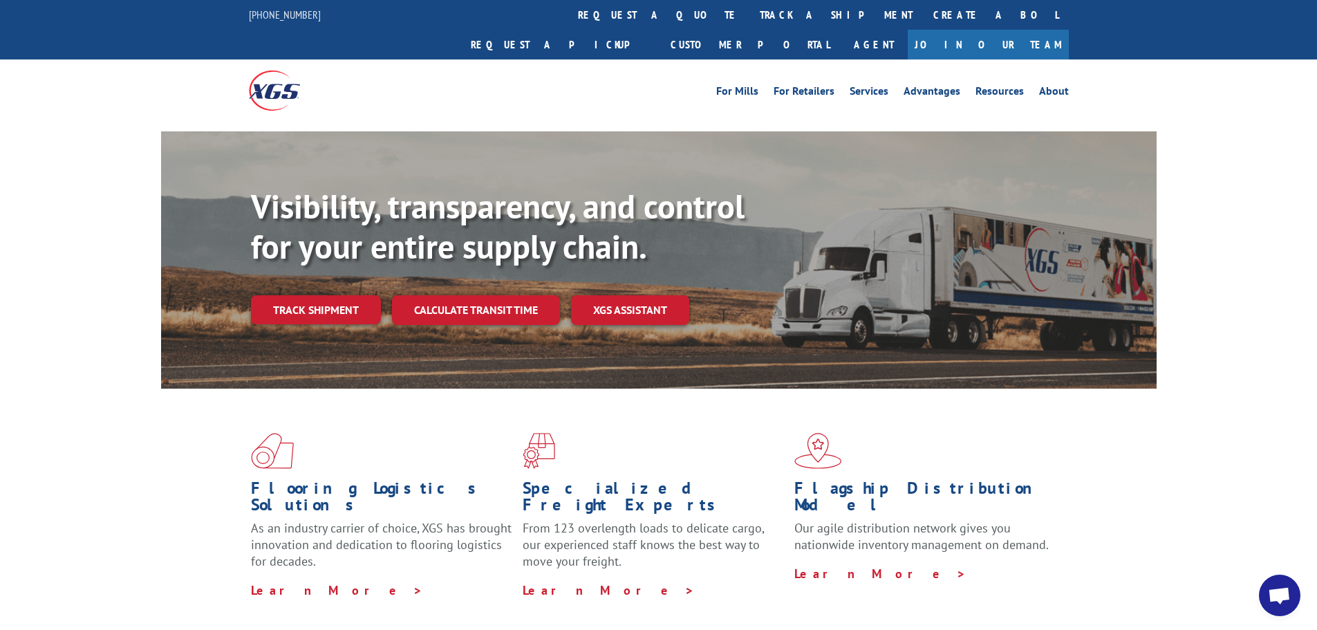 Image resolution: width=1317 pixels, height=630 pixels. What do you see at coordinates (750, 44) in the screenshot?
I see `a: Customer Portal` at bounding box center [750, 44].